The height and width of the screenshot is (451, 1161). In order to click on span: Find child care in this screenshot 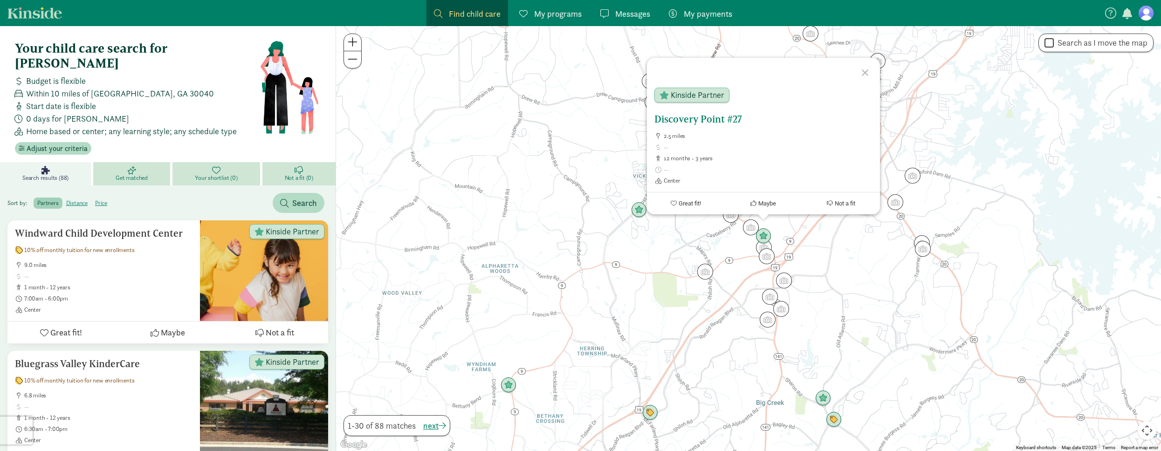, I will do `click(475, 14)`.